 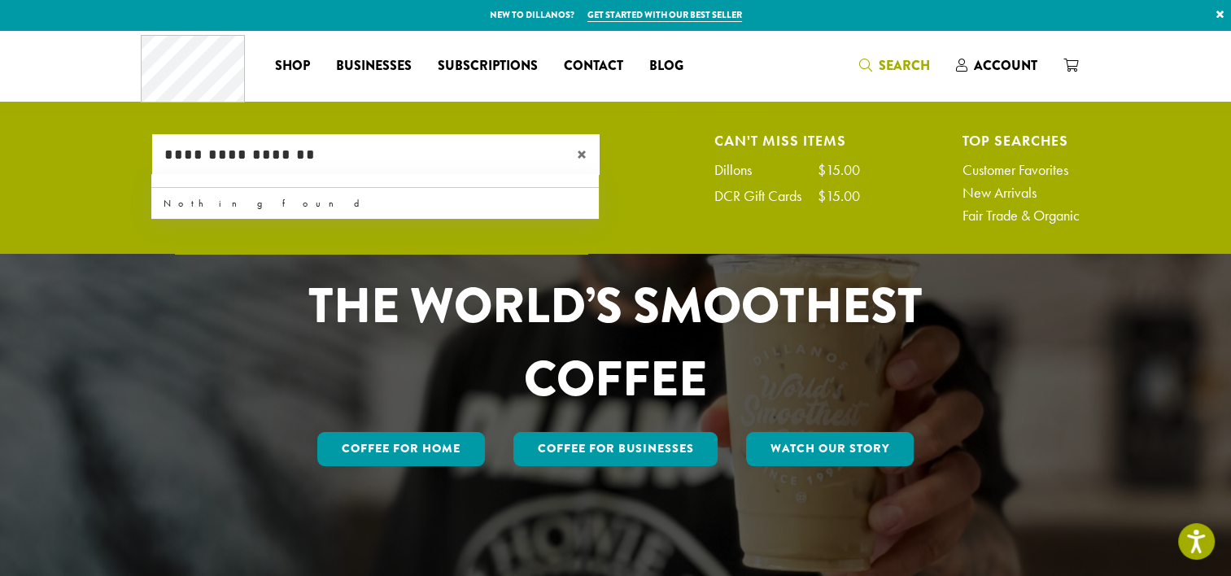 I want to click on a: Customer Favorites, so click(x=1021, y=170).